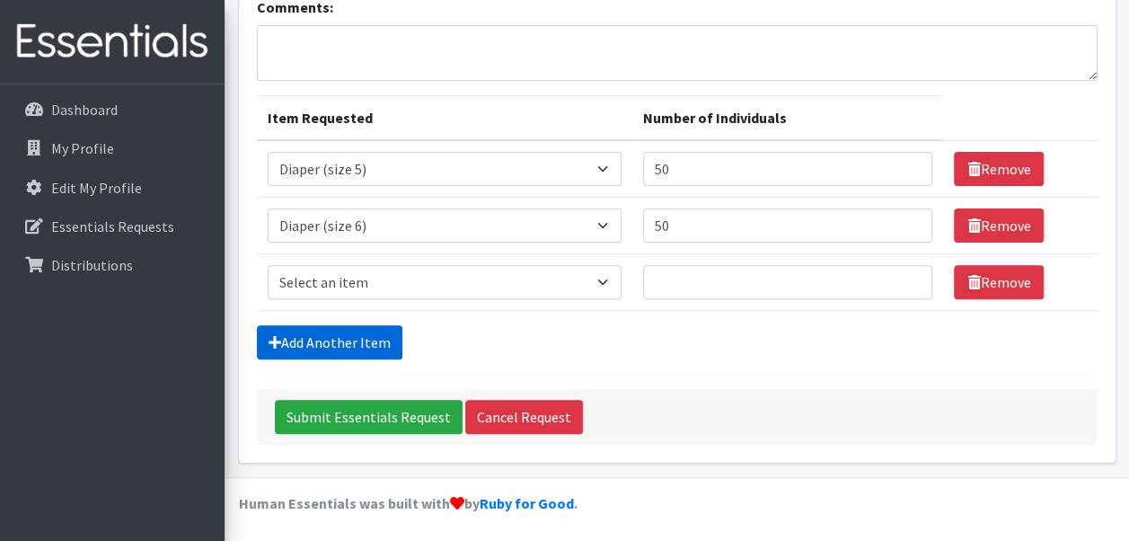 The height and width of the screenshot is (541, 1129). What do you see at coordinates (788, 119) in the screenshot?
I see `th: Number of Individuals` at bounding box center [788, 119].